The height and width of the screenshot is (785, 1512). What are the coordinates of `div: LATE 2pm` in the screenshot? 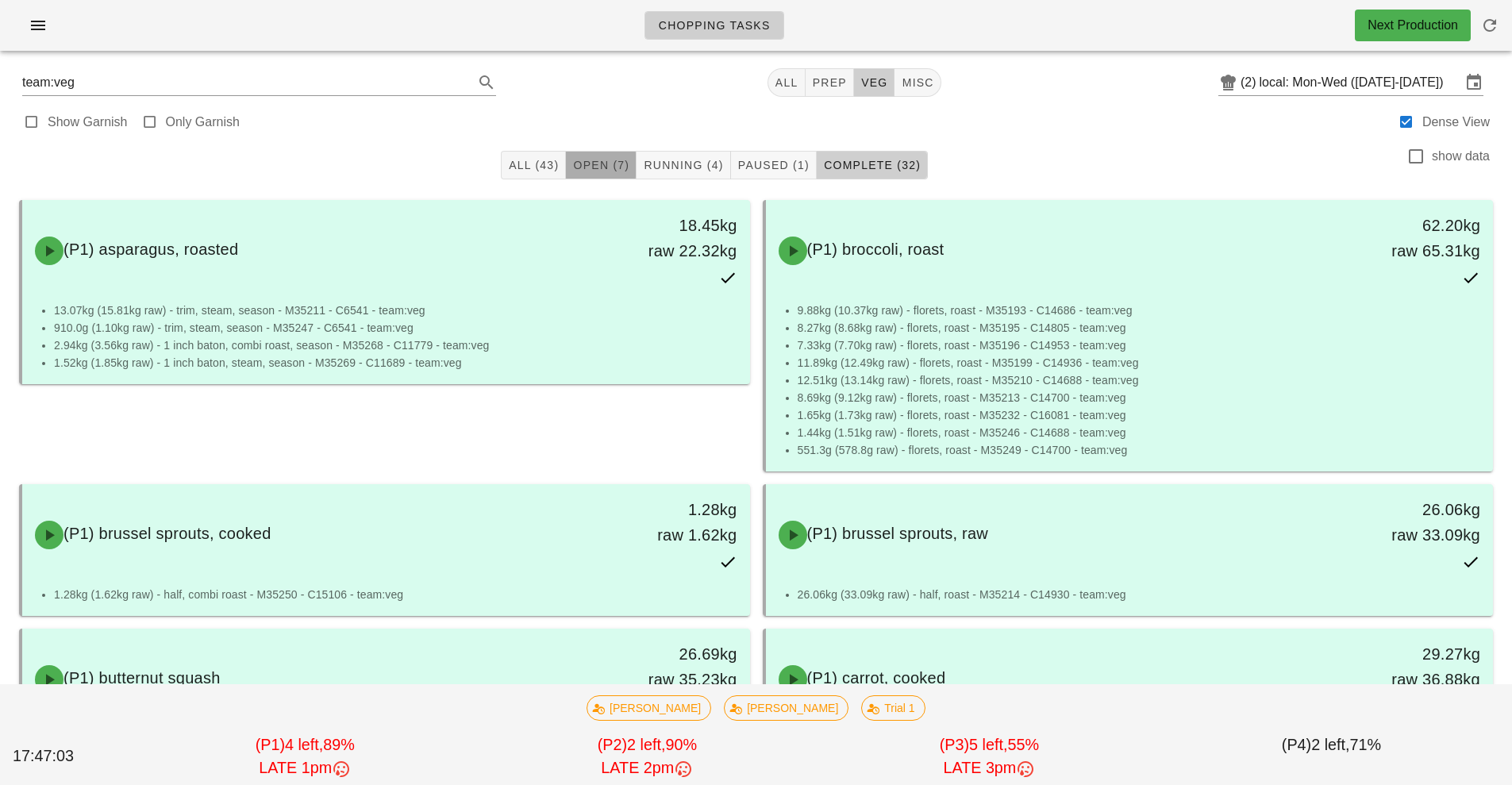 It's located at (647, 768).